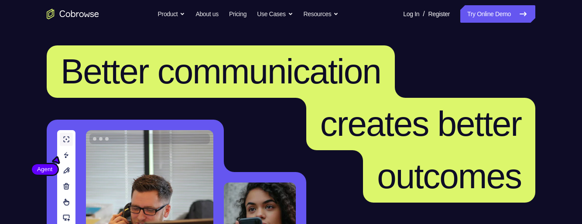 This screenshot has height=224, width=582. I want to click on span: Better communication, so click(221, 71).